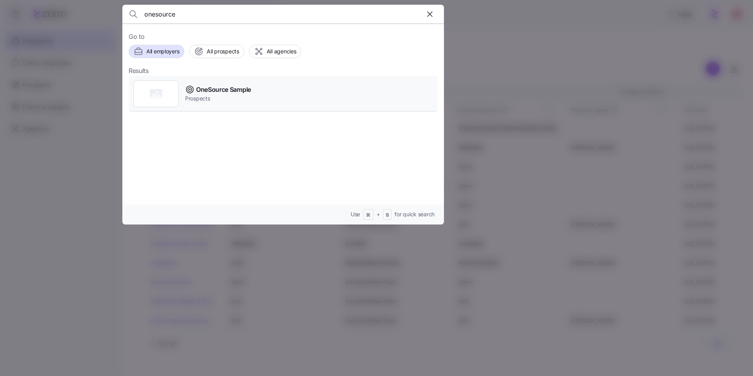  Describe the element at coordinates (163, 51) in the screenshot. I see `span: All employers` at that location.